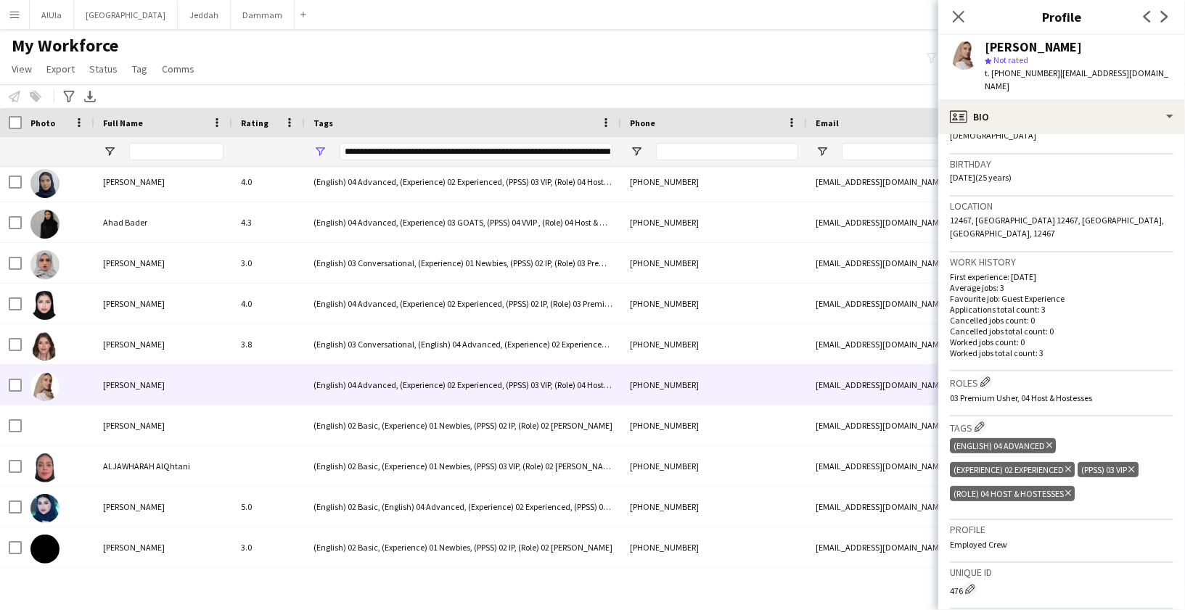 This screenshot has height=610, width=1185. Describe the element at coordinates (123, 123) in the screenshot. I see `span: Full Name` at that location.